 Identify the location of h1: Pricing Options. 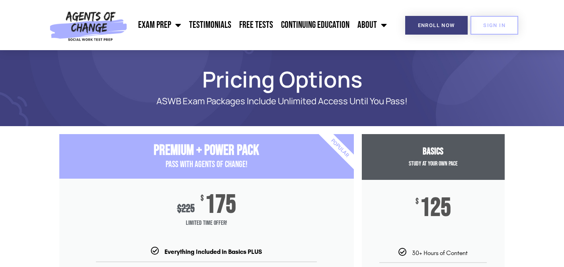
(282, 79).